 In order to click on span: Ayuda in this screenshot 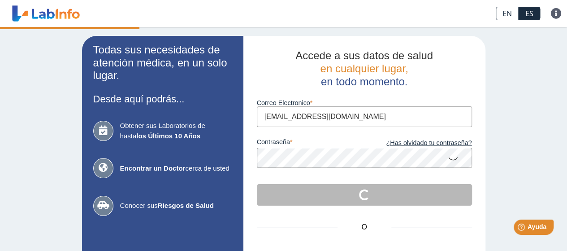, I will do `click(50, 11)`.